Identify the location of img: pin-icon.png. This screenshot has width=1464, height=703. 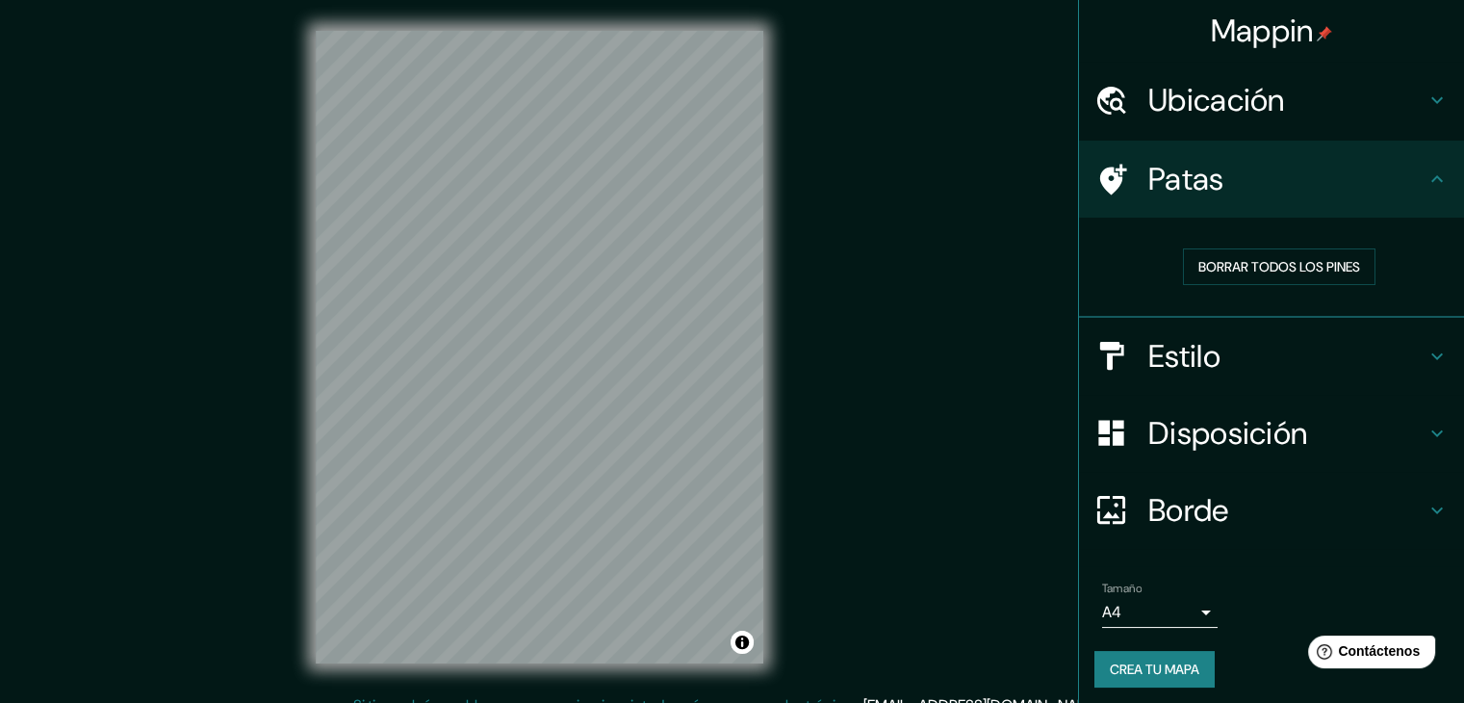
(1325, 34).